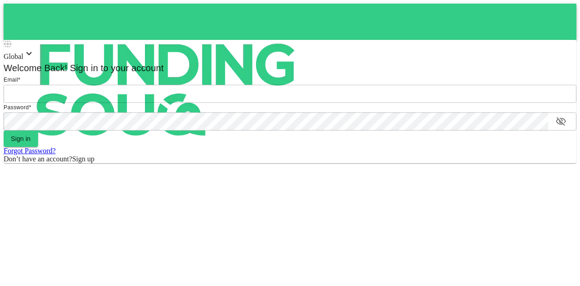  I want to click on span: Password, so click(16, 107).